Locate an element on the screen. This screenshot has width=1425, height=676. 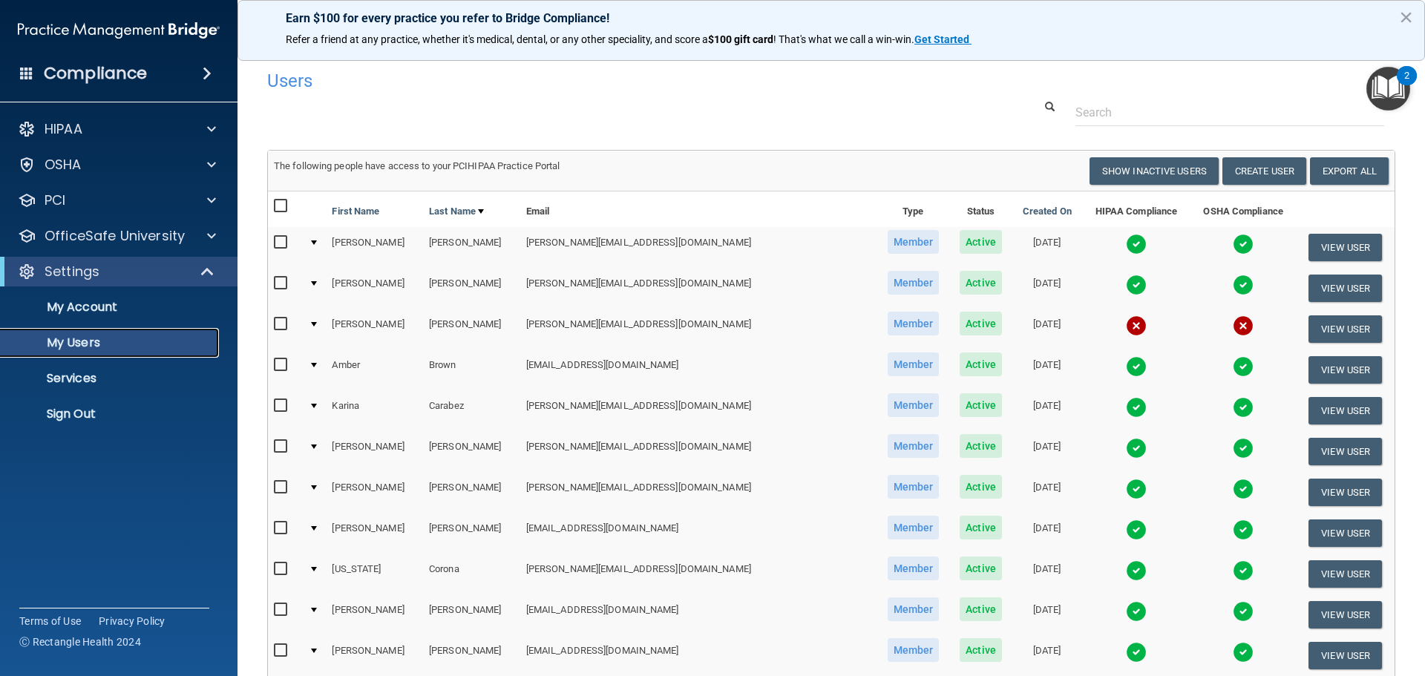
div: 2 is located at coordinates (1407, 85).